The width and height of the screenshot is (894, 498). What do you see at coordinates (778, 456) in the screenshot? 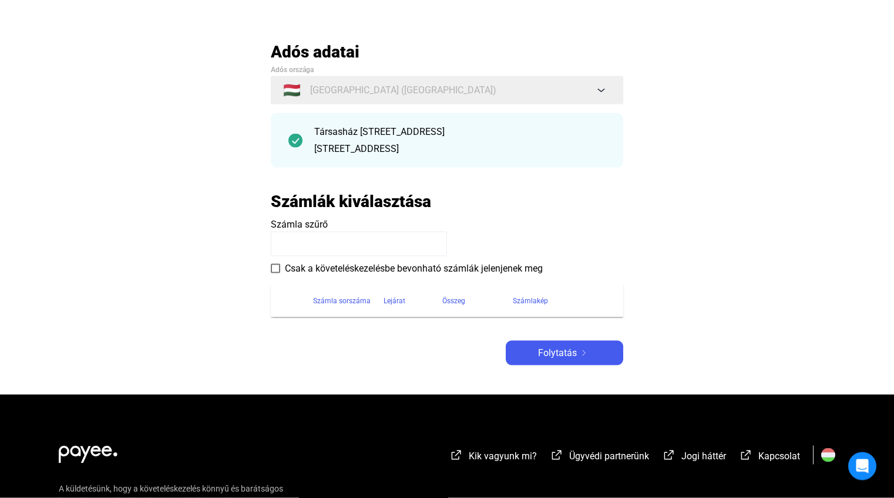
I see `span: Kapcsolat` at bounding box center [778, 456].